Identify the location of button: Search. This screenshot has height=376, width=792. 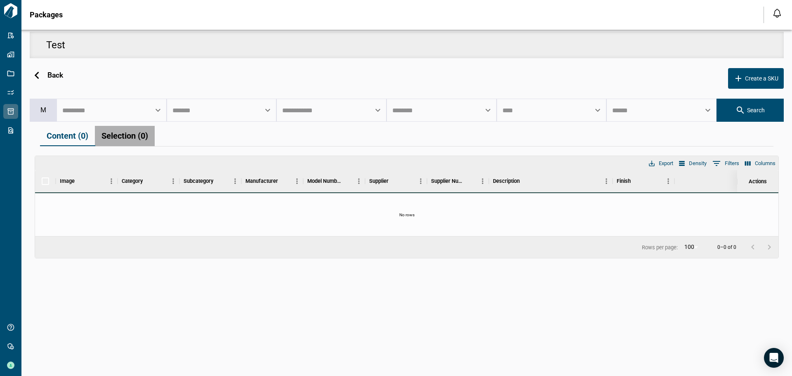
(750, 110).